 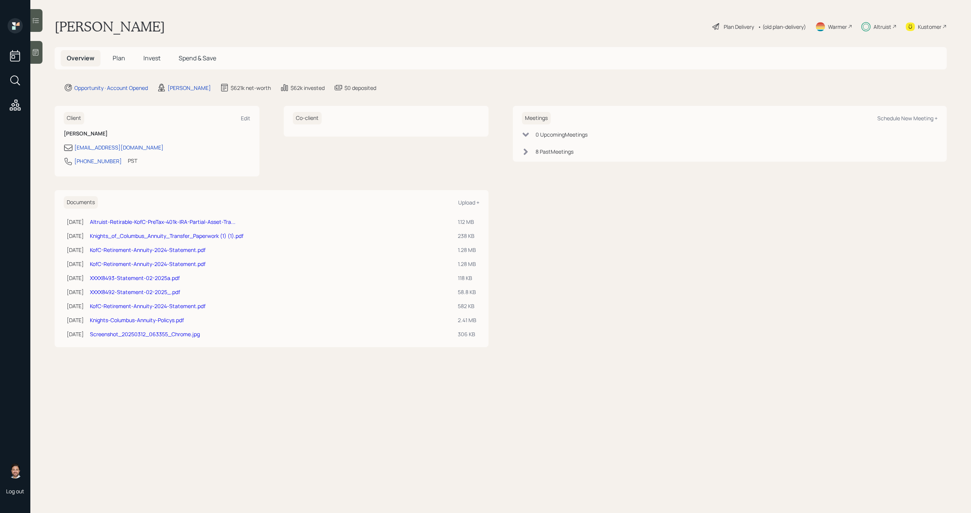 What do you see at coordinates (81, 202) in the screenshot?
I see `h6: Documents` at bounding box center [81, 202].